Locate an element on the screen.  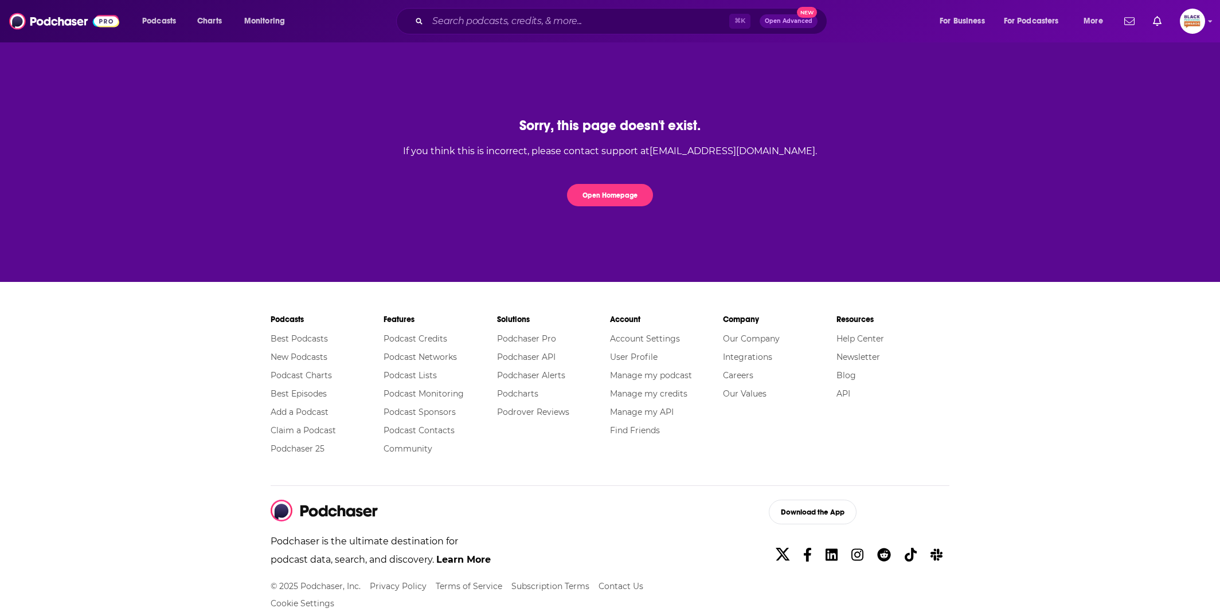
a: Best Podcasts is located at coordinates (299, 339).